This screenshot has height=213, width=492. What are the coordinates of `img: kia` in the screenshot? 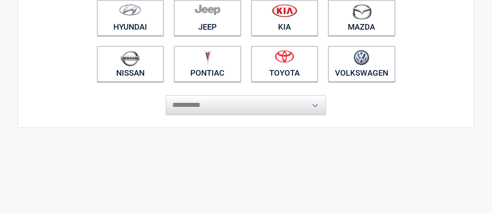 It's located at (284, 10).